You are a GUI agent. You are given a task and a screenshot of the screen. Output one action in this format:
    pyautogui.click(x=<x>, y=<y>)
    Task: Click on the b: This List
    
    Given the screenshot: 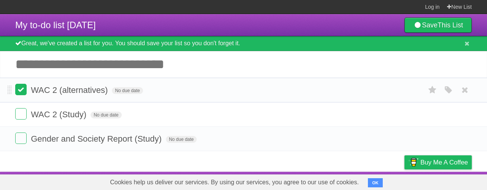 What is the action you would take?
    pyautogui.click(x=450, y=25)
    